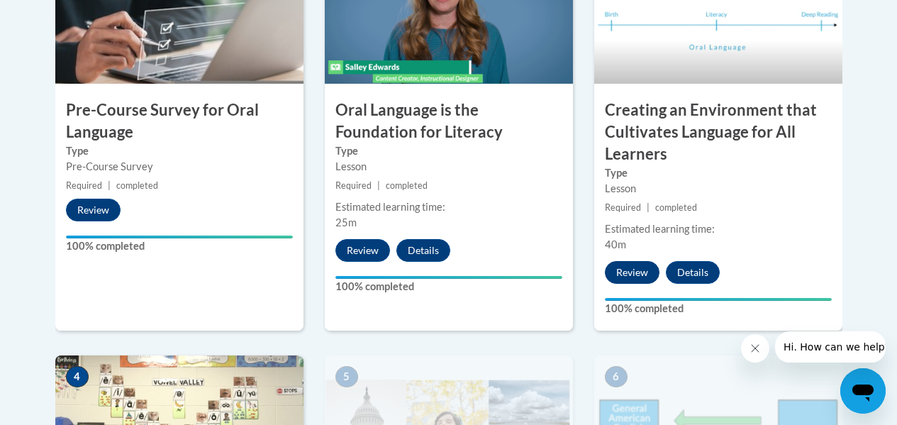  Describe the element at coordinates (179, 167) in the screenshot. I see `div: Pre-Course Survey` at that location.